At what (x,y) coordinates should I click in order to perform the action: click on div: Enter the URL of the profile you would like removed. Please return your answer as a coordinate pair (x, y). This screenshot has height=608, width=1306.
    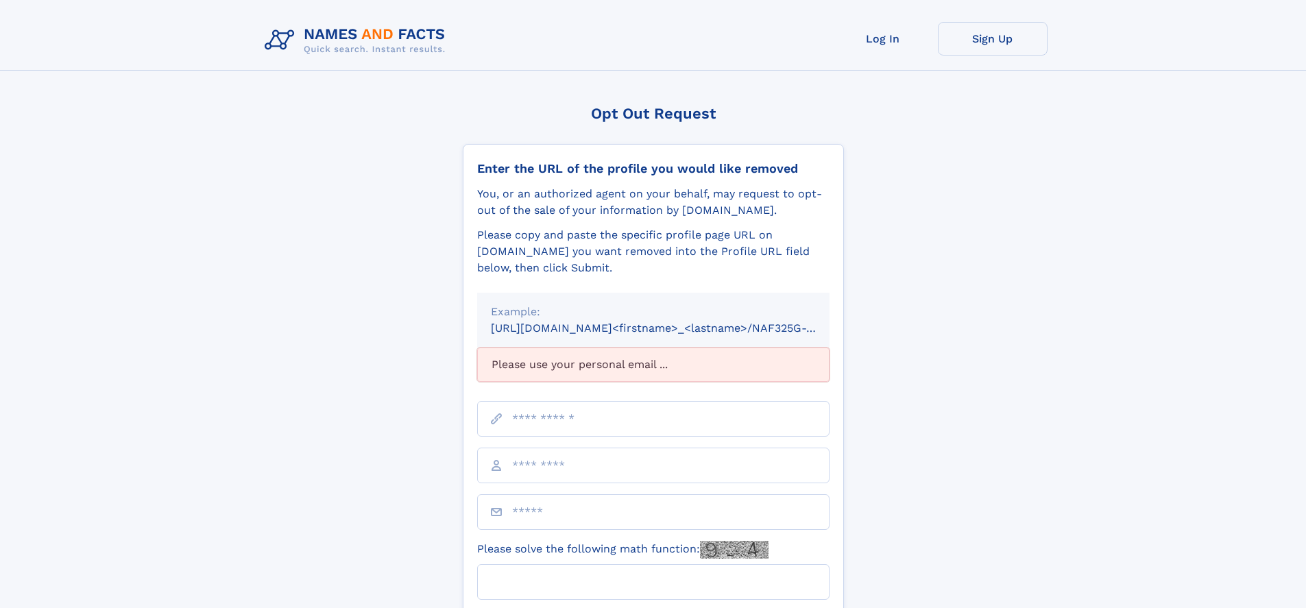
    Looking at the image, I should click on (654, 169).